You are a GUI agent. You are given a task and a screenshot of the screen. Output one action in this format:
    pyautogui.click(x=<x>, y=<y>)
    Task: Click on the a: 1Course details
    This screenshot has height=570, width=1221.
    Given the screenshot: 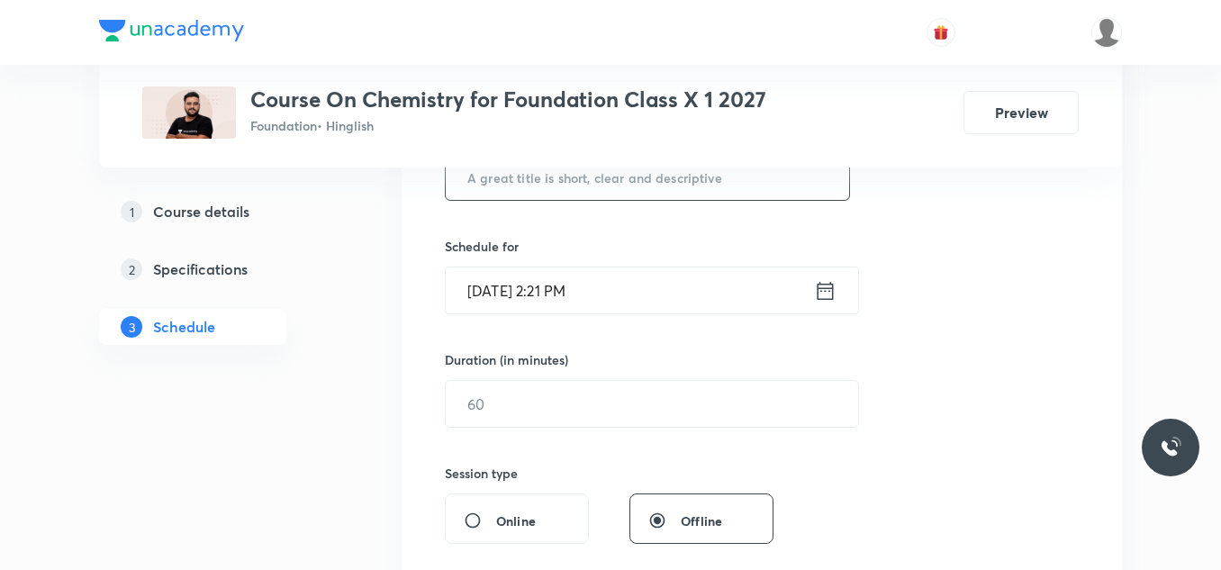 What is the action you would take?
    pyautogui.click(x=222, y=212)
    